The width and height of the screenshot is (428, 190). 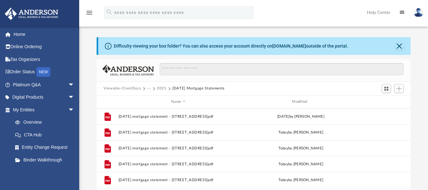 What do you see at coordinates (44, 97) in the screenshot?
I see `a: Digital Productsarrow_drop_down` at bounding box center [44, 97].